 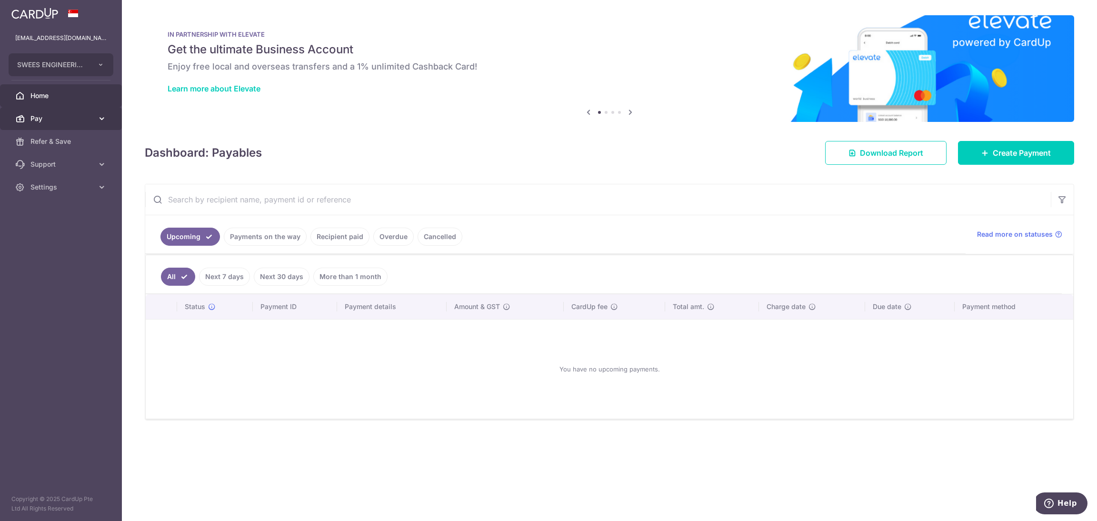 What do you see at coordinates (610, 67) in the screenshot?
I see `h6: Enjoy free local and overseas transfers and a 1% unlimited Cashback Card!` at bounding box center [610, 67].